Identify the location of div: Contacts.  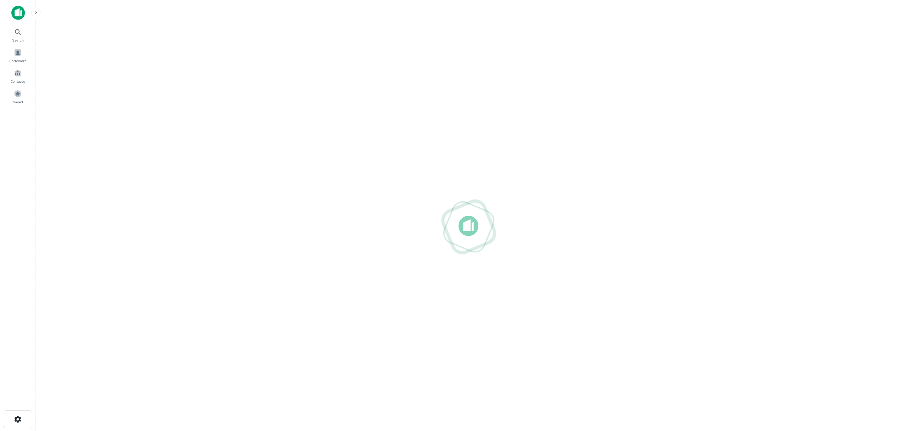
(18, 76).